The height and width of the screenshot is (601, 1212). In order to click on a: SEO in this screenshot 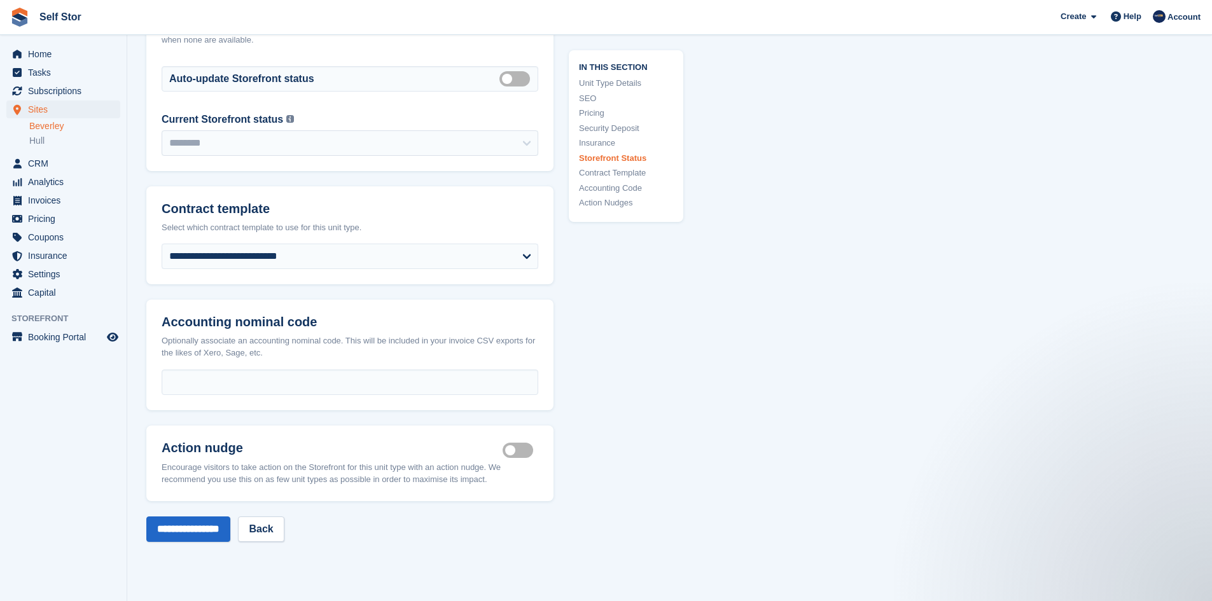, I will do `click(626, 98)`.